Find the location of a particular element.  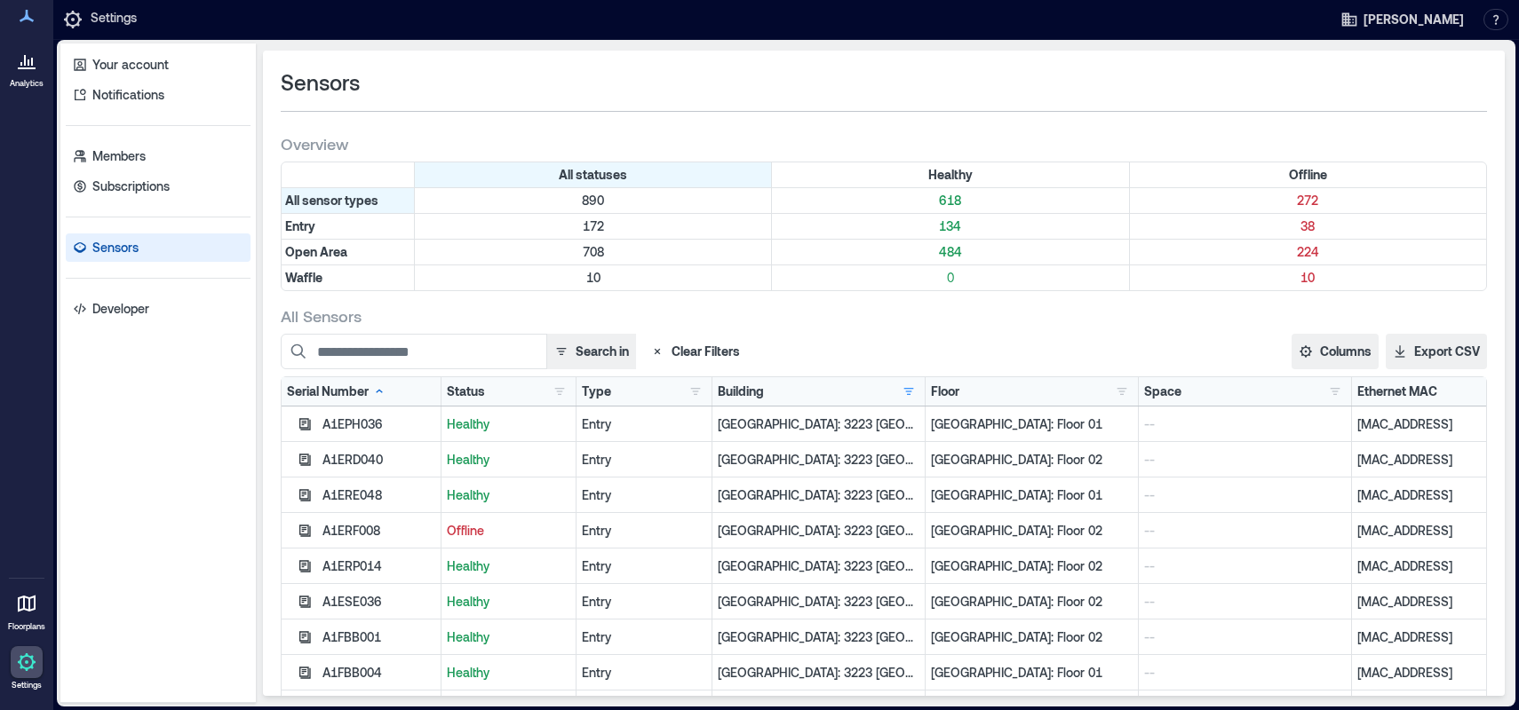

a: Developer is located at coordinates (158, 309).